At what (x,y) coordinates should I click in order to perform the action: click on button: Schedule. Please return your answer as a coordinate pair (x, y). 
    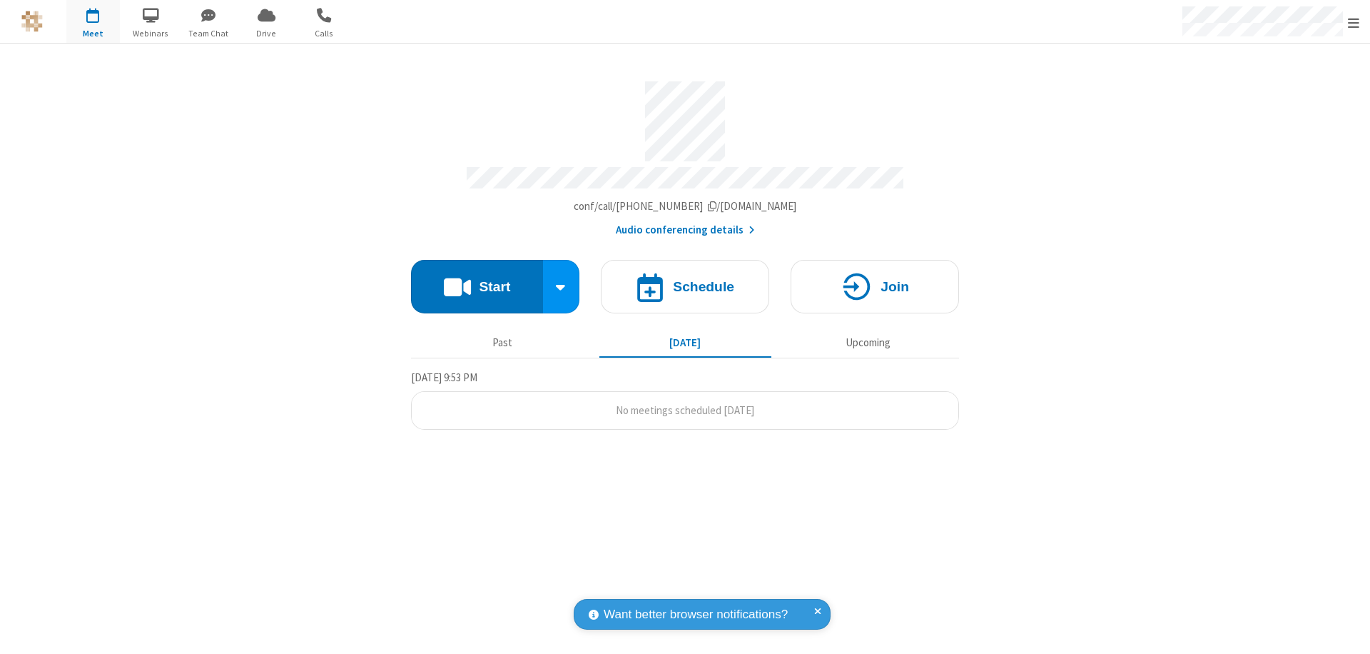
    Looking at the image, I should click on (685, 286).